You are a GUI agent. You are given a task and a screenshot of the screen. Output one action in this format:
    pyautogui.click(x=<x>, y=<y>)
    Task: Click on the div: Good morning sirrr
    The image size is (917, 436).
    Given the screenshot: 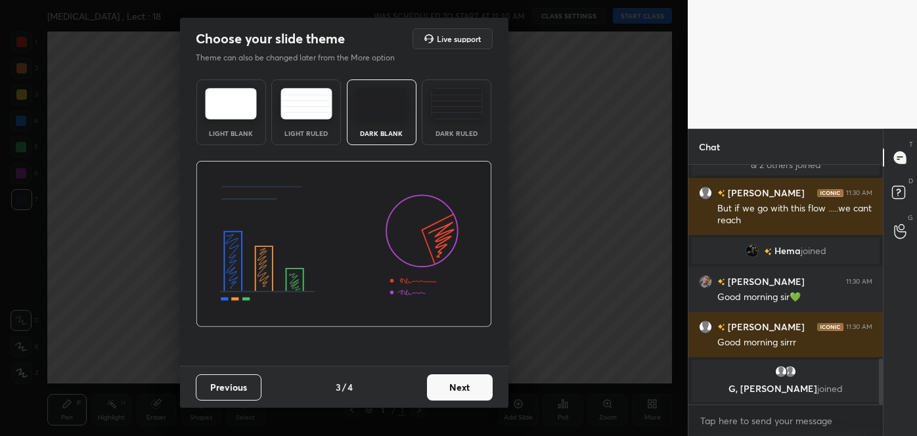 What is the action you would take?
    pyautogui.click(x=795, y=343)
    